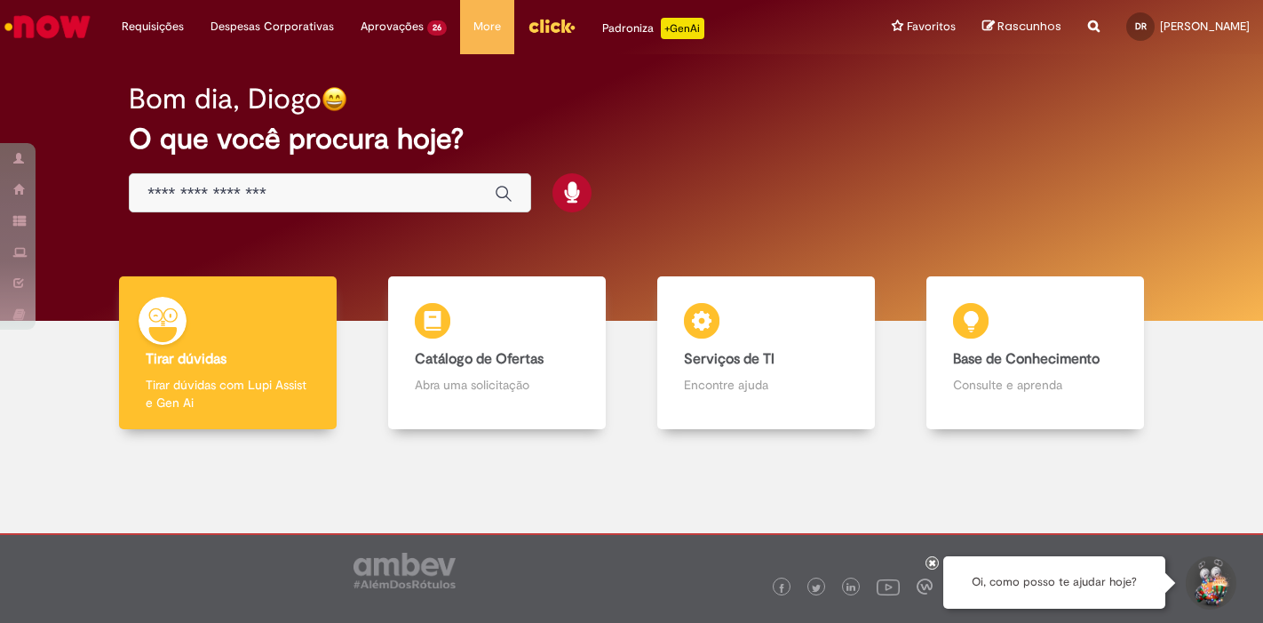 The height and width of the screenshot is (623, 1263). I want to click on span: Despesas Corporativas, so click(272, 27).